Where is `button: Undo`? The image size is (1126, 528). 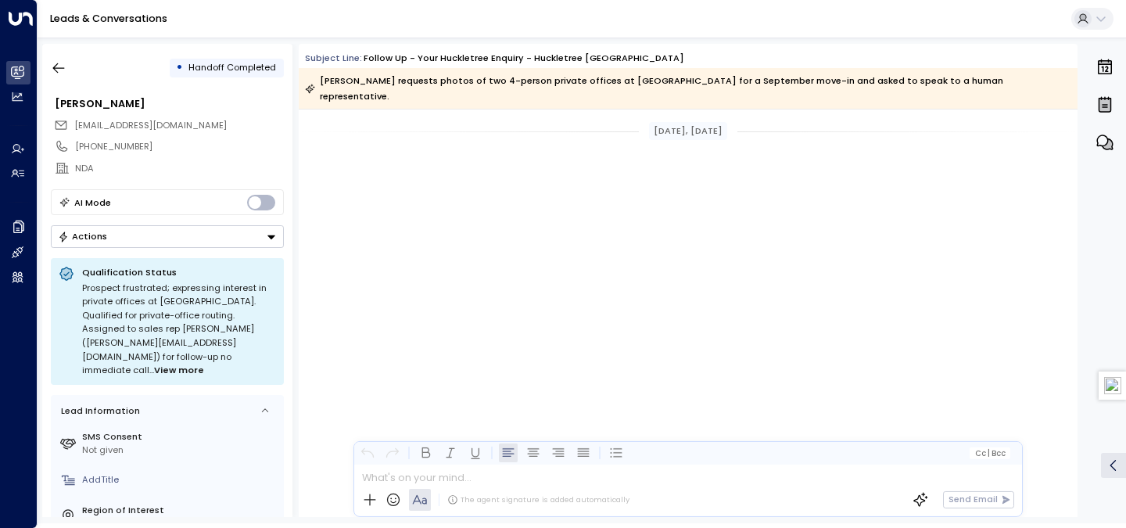
button: Undo is located at coordinates (368, 453).